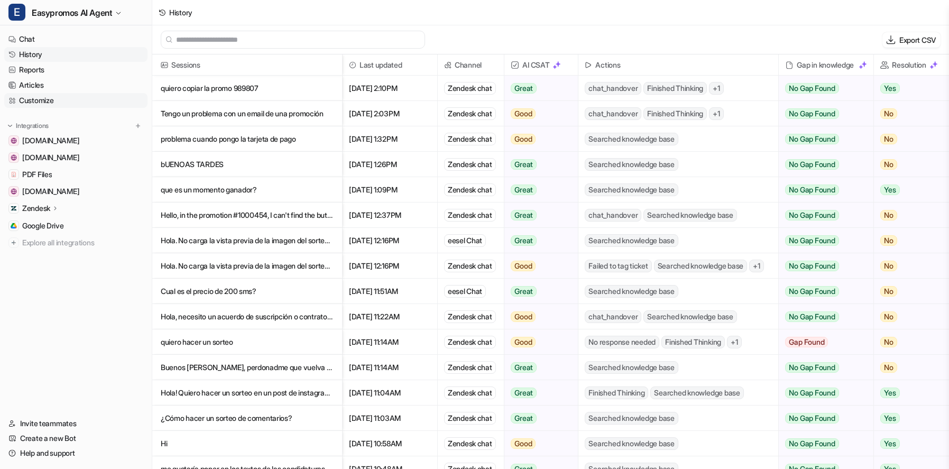 The image size is (949, 469). I want to click on a: History, so click(76, 54).